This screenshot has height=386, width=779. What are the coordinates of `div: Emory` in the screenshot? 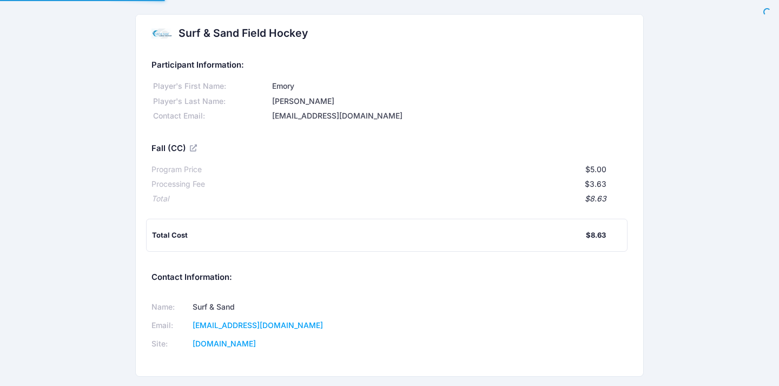 It's located at (449, 86).